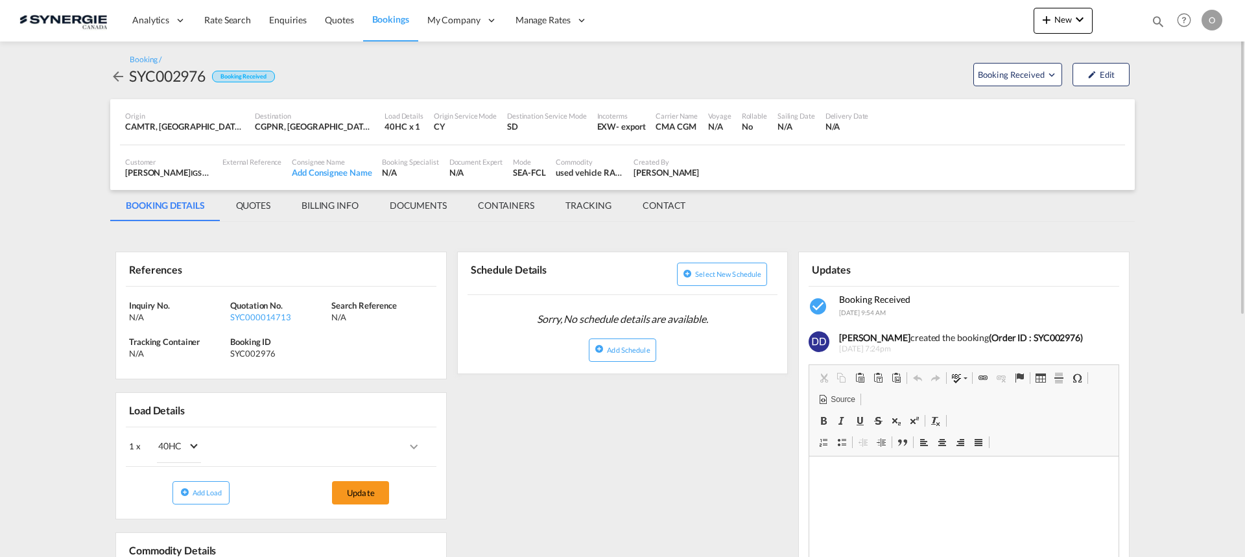  I want to click on div: Document Expert, so click(476, 161).